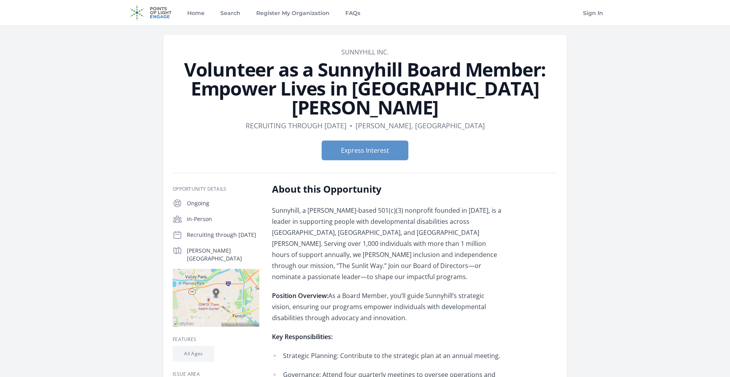 This screenshot has width=730, height=377. I want to click on button: Express Interest, so click(365, 150).